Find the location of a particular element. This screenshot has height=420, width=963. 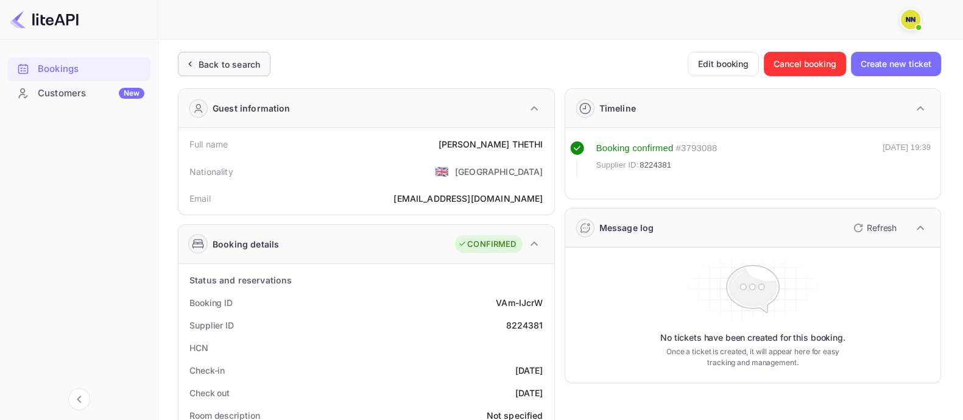

span: Supplier ID: is located at coordinates (618, 165).